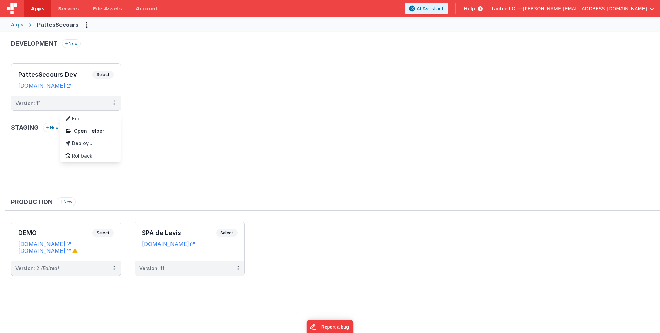 The width and height of the screenshot is (660, 333). Describe the element at coordinates (108, 9) in the screenshot. I see `span: File Assets` at that location.